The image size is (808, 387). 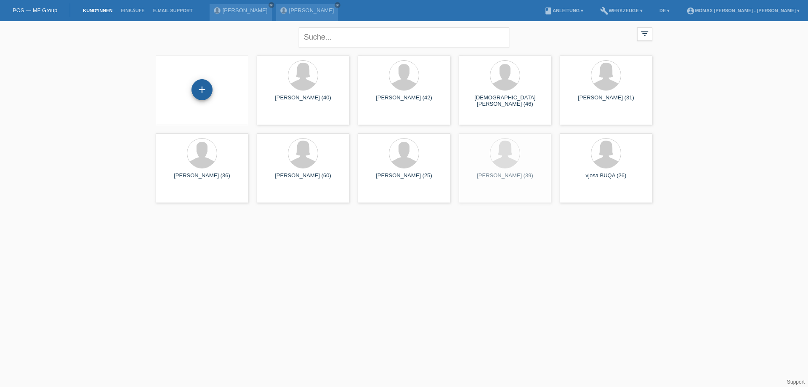 I want to click on input: Suche..., so click(x=404, y=37).